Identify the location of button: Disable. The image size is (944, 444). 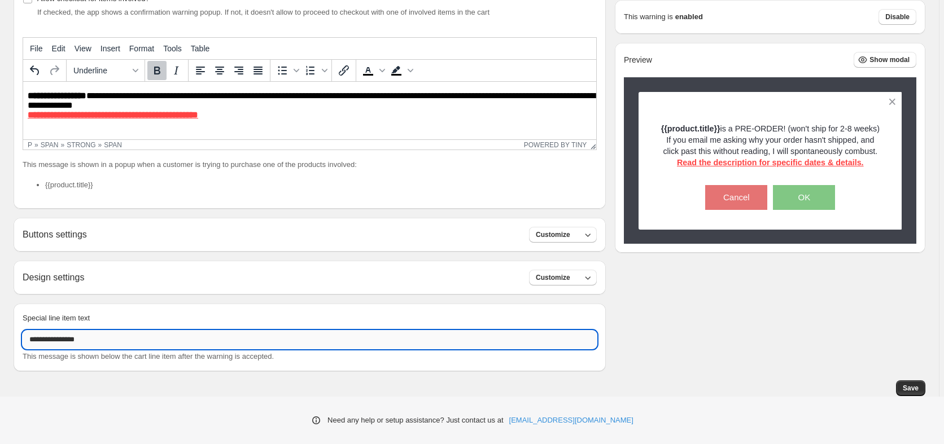
(897, 17).